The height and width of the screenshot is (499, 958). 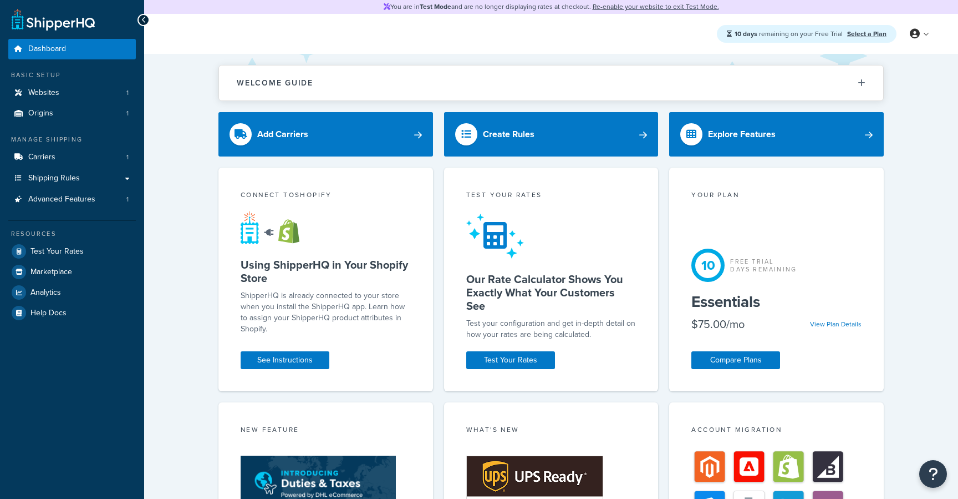 What do you see at coordinates (551, 196) in the screenshot?
I see `div: Test your rates` at bounding box center [551, 196].